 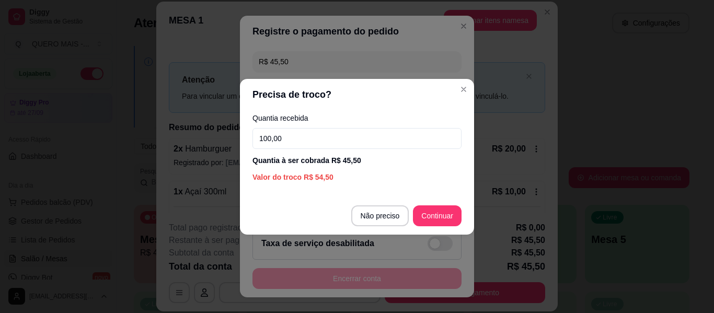 I want to click on div: Valor do troco R$ 54,50, so click(x=357, y=177).